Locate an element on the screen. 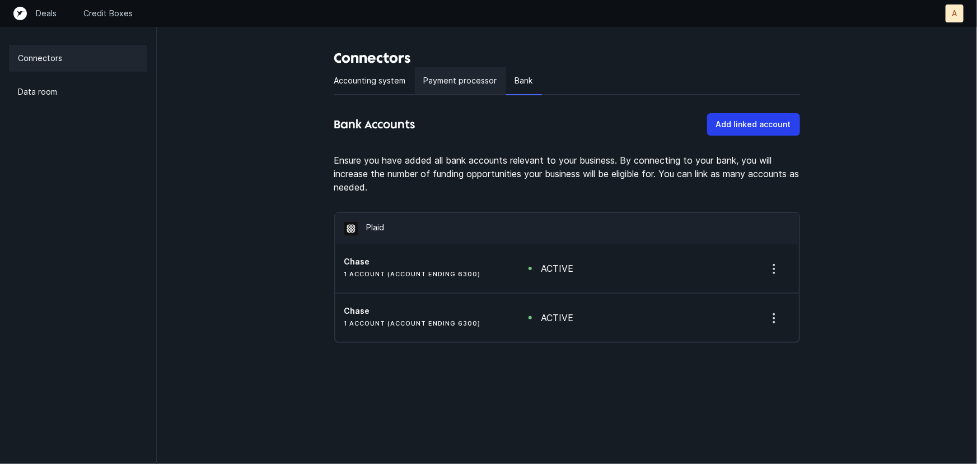 The height and width of the screenshot is (464, 977). p: Data room is located at coordinates (38, 92).